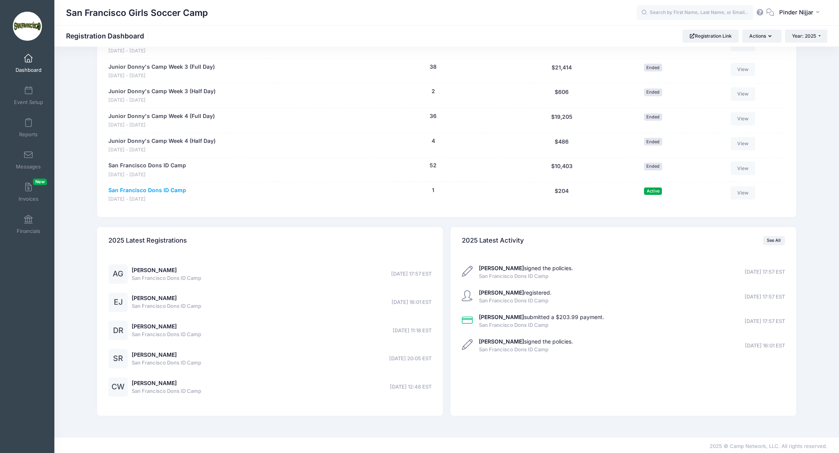 Image resolution: width=839 pixels, height=453 pixels. What do you see at coordinates (433, 91) in the screenshot?
I see `button: 2` at bounding box center [433, 91].